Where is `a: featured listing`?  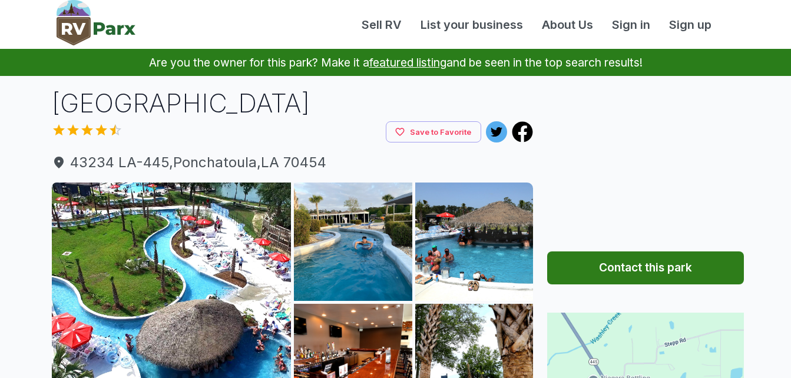 a: featured listing is located at coordinates (407, 62).